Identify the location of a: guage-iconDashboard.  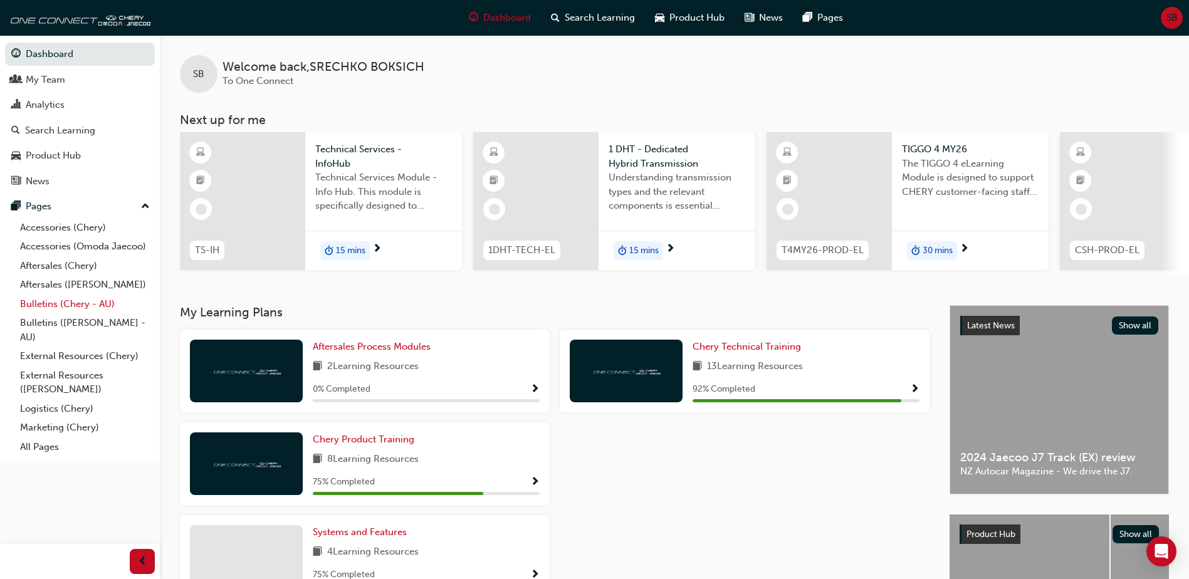
(500, 18).